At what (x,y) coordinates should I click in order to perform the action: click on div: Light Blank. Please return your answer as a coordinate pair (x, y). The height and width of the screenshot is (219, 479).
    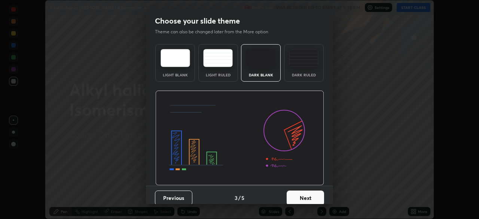
    Looking at the image, I should click on (175, 75).